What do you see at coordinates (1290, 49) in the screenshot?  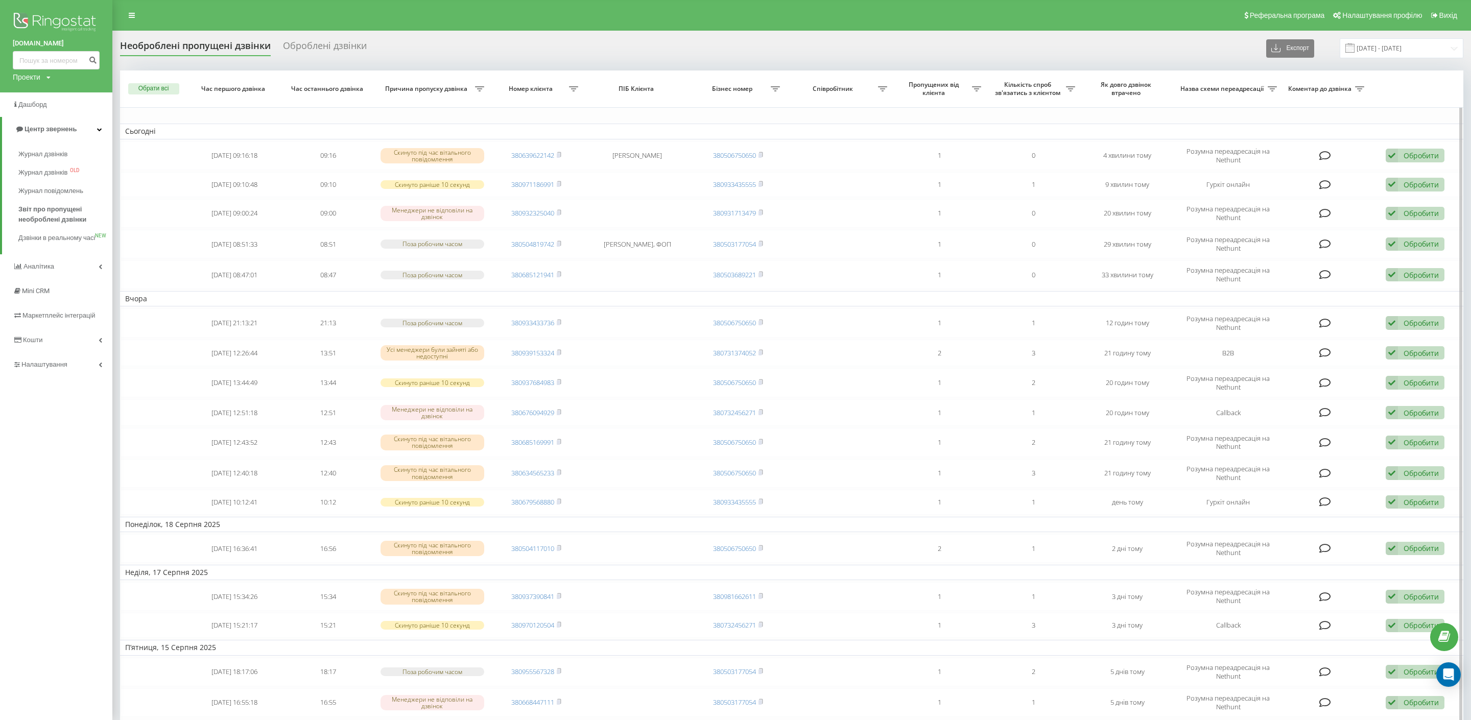 I see `button: Експорт` at bounding box center [1290, 49].